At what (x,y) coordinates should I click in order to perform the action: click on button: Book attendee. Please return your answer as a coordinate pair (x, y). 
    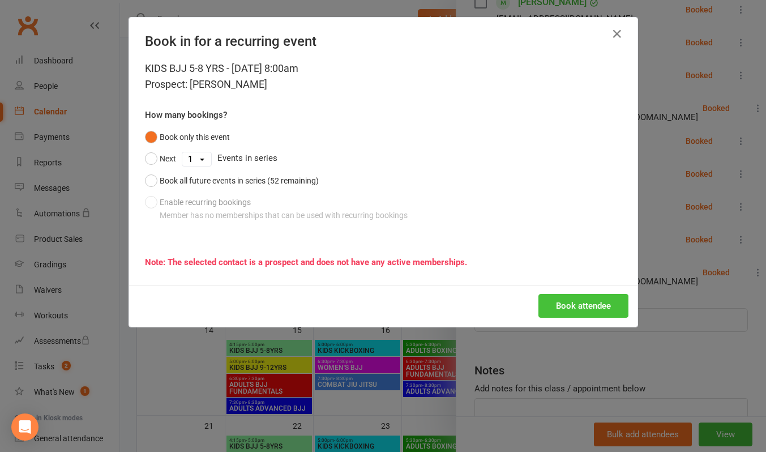
    Looking at the image, I should click on (583, 306).